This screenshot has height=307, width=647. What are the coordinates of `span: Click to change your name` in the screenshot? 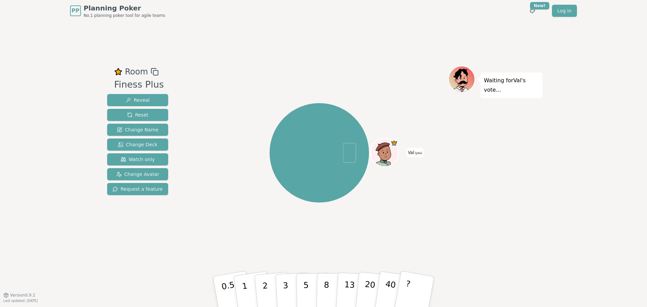 It's located at (415, 153).